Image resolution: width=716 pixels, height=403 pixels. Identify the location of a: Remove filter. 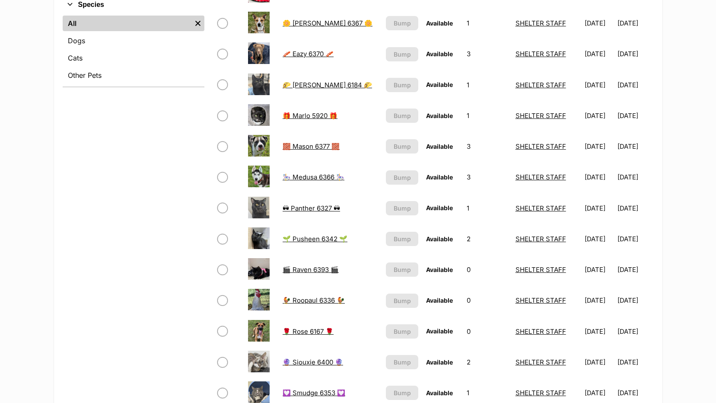
(198, 23).